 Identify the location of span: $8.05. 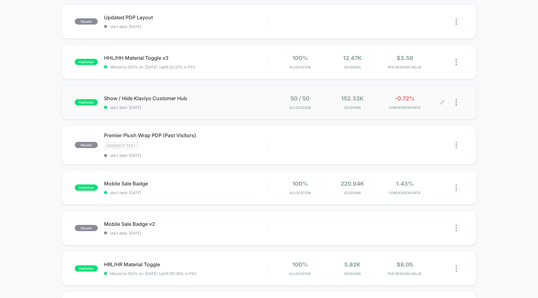
(405, 265).